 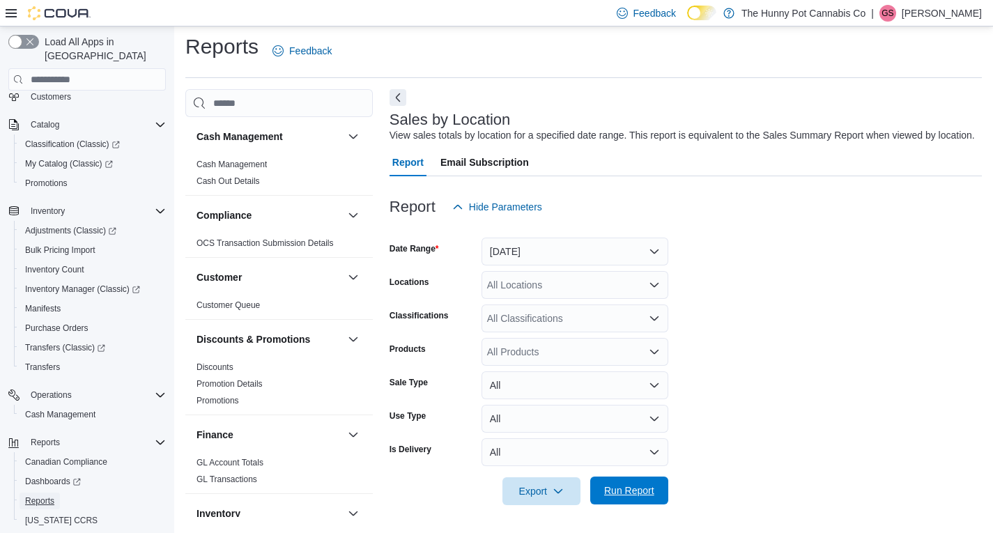 What do you see at coordinates (655, 13) in the screenshot?
I see `span: Feedback` at bounding box center [655, 13].